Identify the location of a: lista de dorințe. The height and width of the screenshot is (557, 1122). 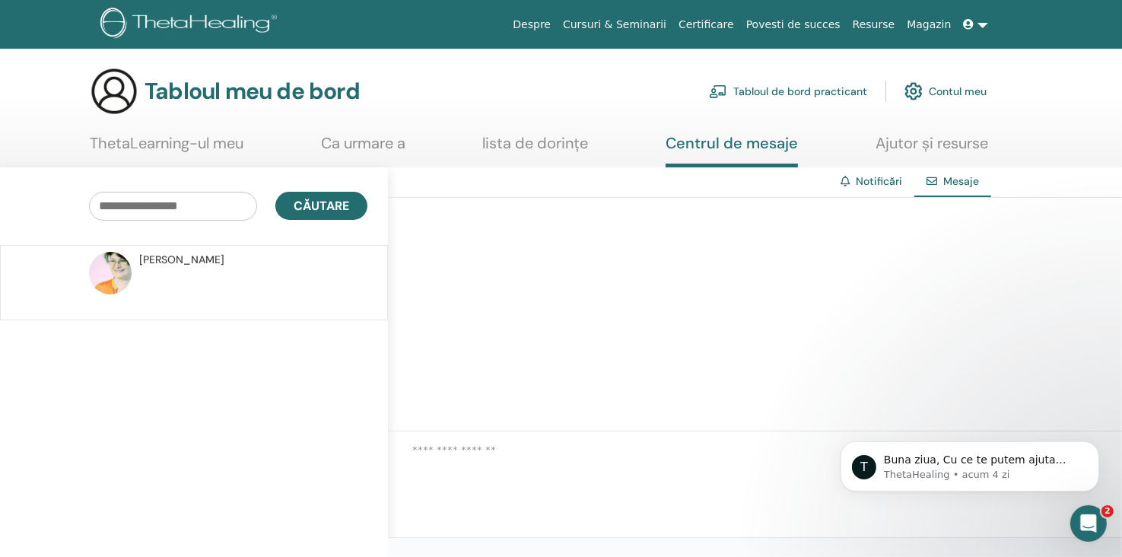
(536, 148).